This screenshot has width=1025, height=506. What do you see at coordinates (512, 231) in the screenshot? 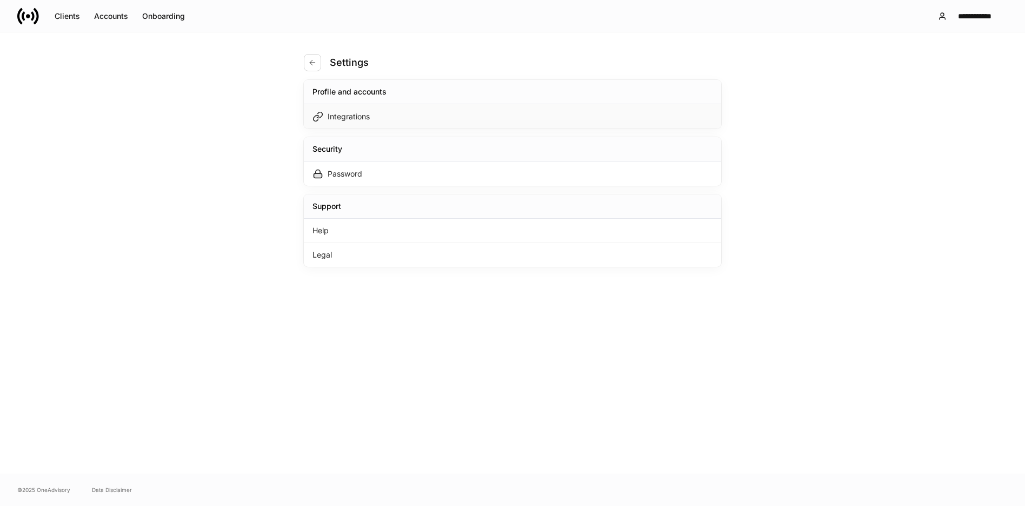
I see `div: Help` at bounding box center [512, 231].